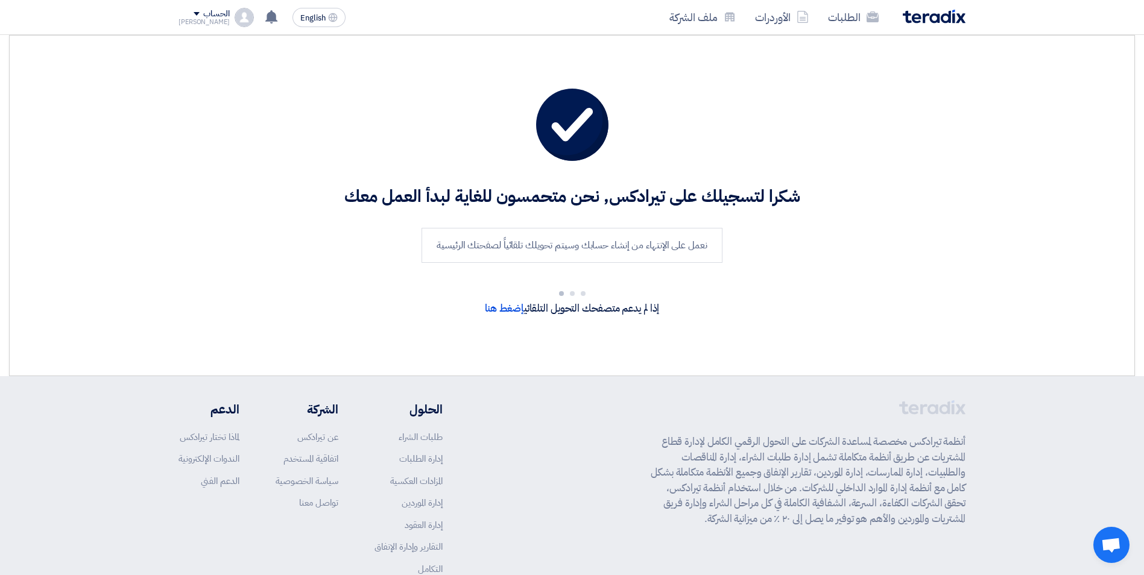 This screenshot has width=1144, height=575. What do you see at coordinates (853, 17) in the screenshot?
I see `a: الطلبات` at bounding box center [853, 17].